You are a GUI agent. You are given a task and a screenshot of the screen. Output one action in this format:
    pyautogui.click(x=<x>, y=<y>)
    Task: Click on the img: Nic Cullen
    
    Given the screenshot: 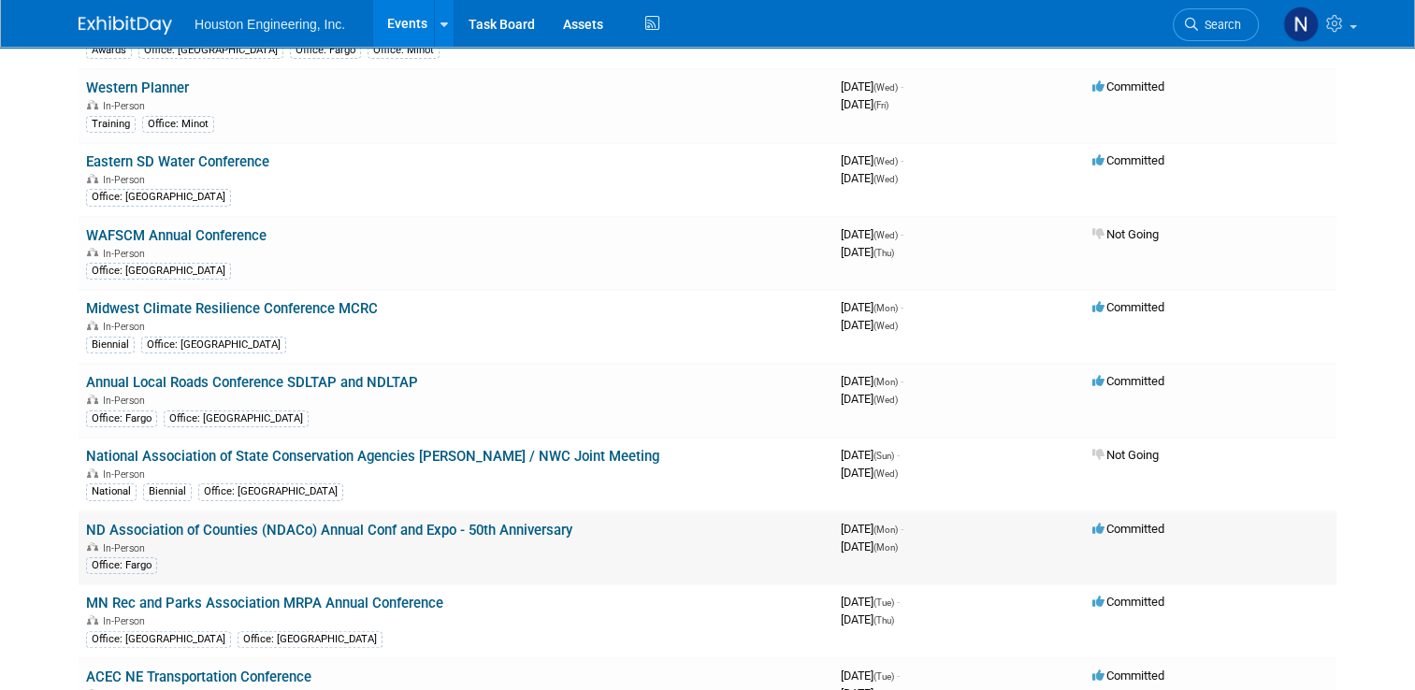 What is the action you would take?
    pyautogui.click(x=1301, y=24)
    